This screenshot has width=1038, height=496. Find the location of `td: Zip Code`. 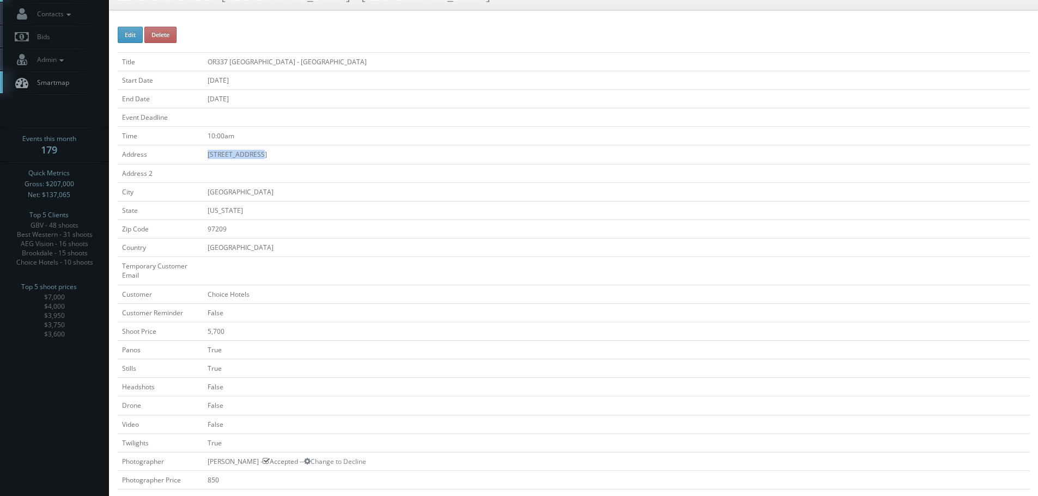

td: Zip Code is located at coordinates (160, 229).